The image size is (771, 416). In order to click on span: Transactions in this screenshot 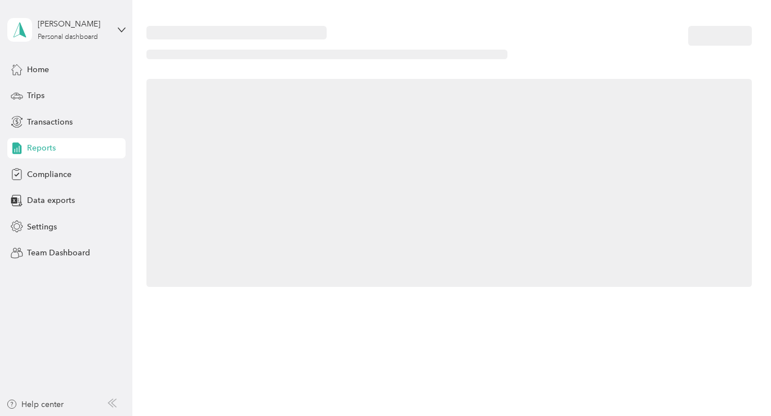, I will do `click(50, 122)`.